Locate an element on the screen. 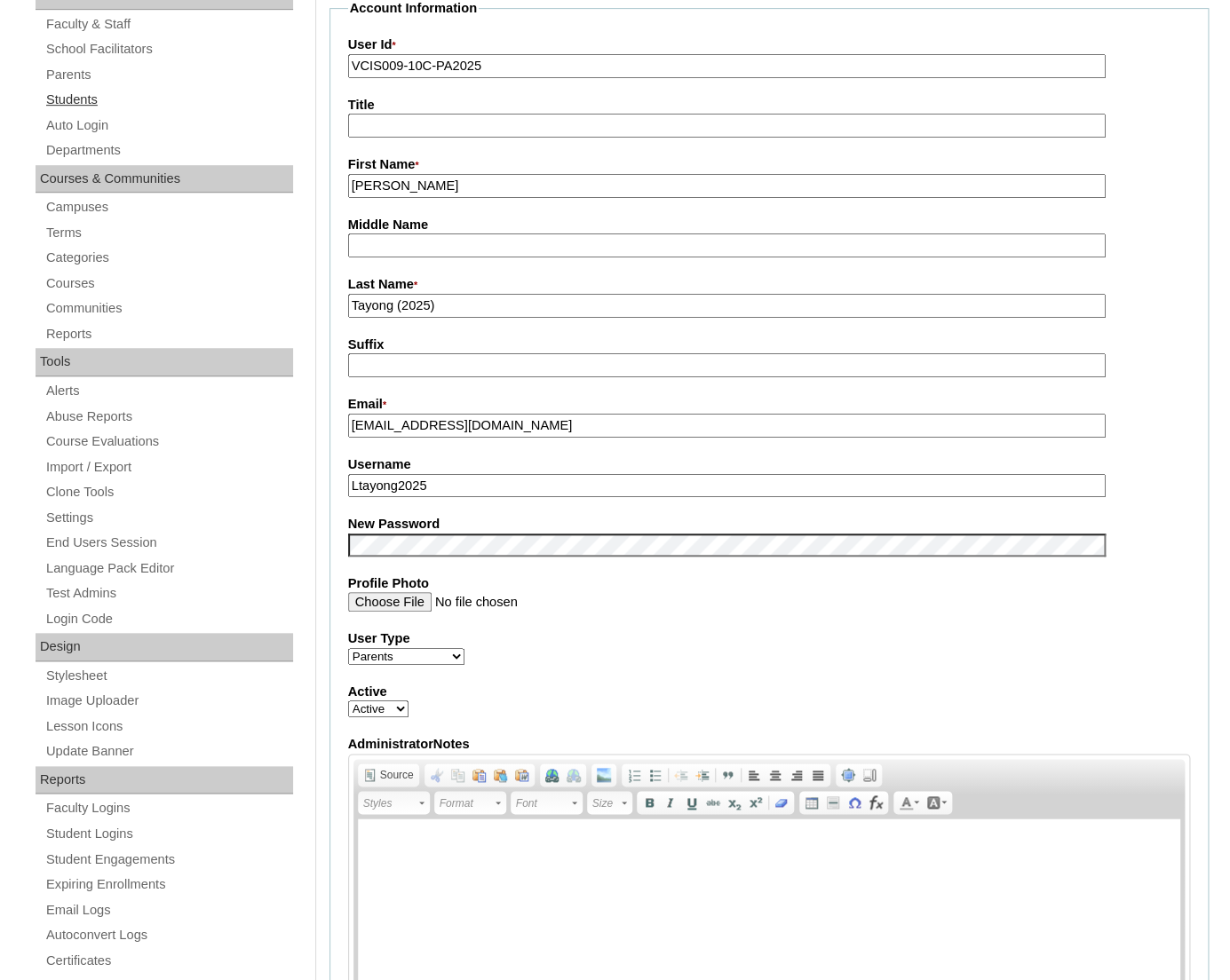 This screenshot has height=980, width=1230. a: Language Pack Editor is located at coordinates (169, 568).